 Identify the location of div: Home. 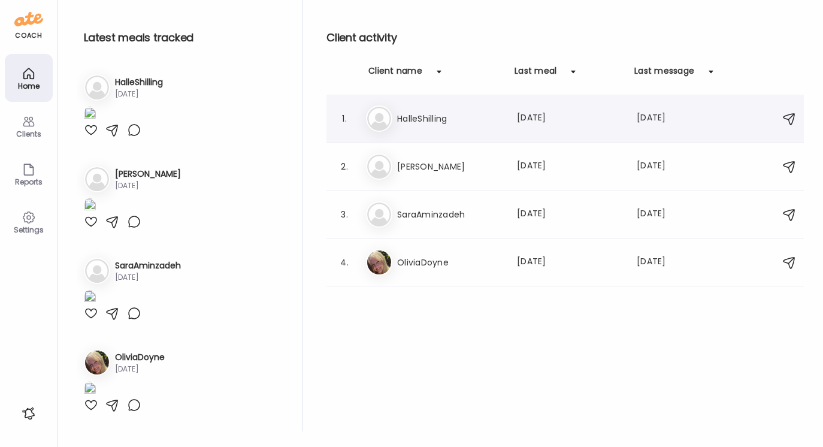
(29, 86).